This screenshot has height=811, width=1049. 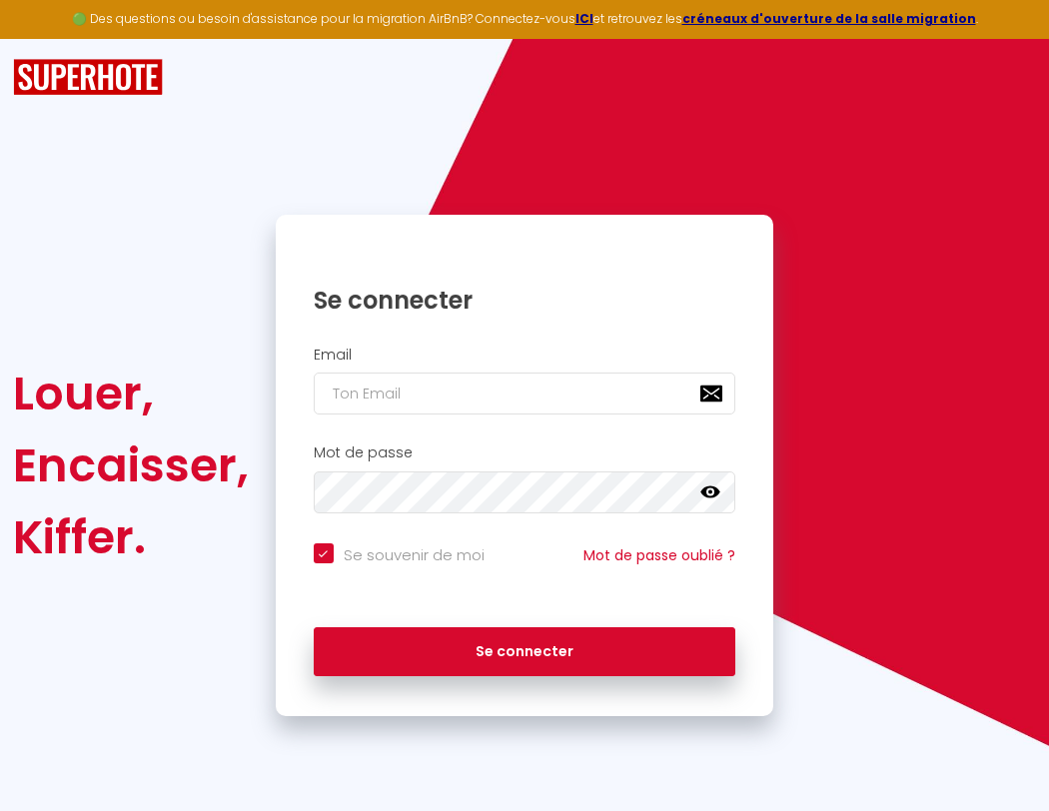 I want to click on h1: Se connecter, so click(x=524, y=300).